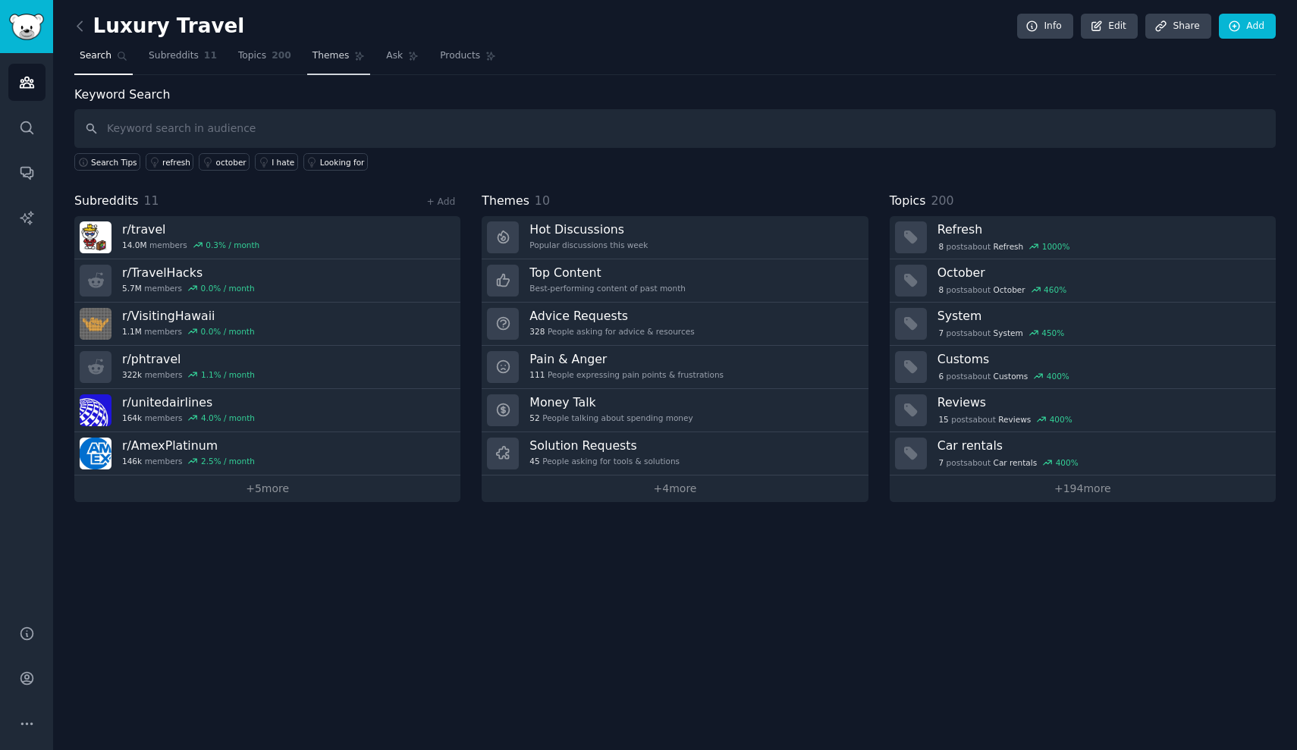 The image size is (1297, 750). What do you see at coordinates (169, 162) in the screenshot?
I see `a: refresh` at bounding box center [169, 162].